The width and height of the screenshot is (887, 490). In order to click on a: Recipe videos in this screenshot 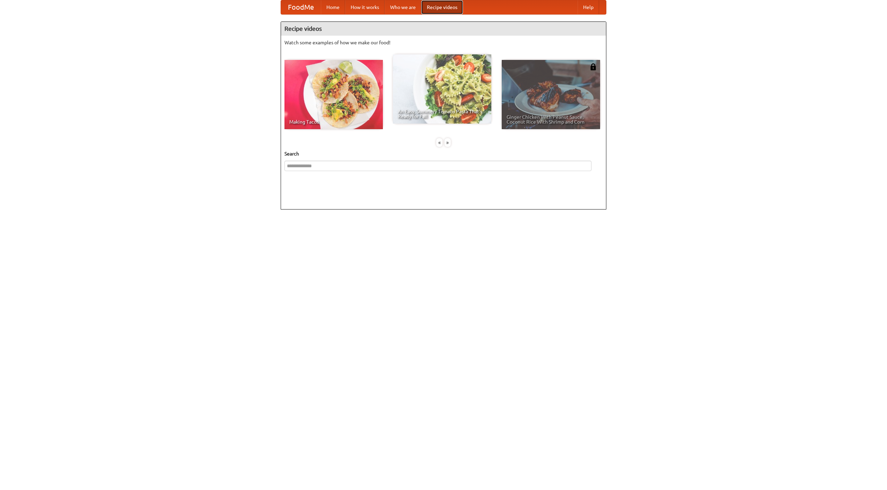, I will do `click(442, 7)`.